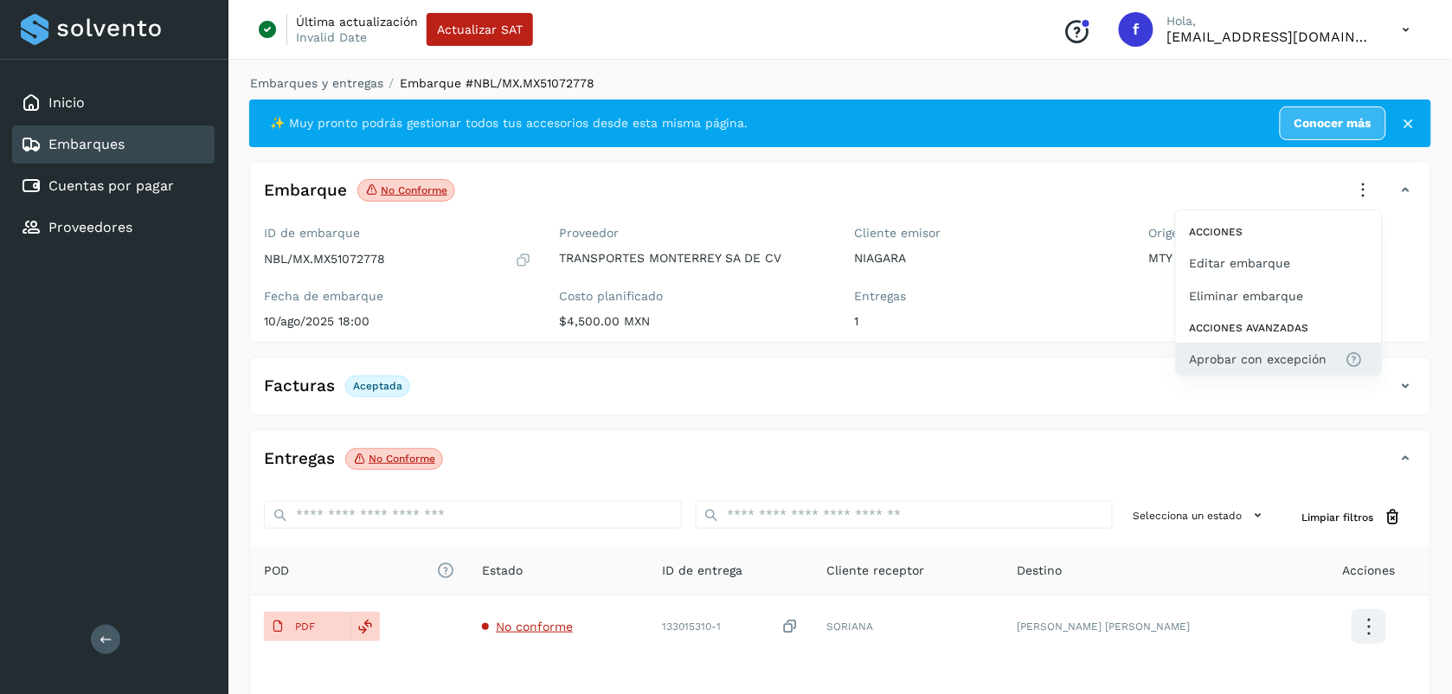 This screenshot has width=1452, height=694. Describe the element at coordinates (1279, 263) in the screenshot. I see `button: Editar embarque` at that location.